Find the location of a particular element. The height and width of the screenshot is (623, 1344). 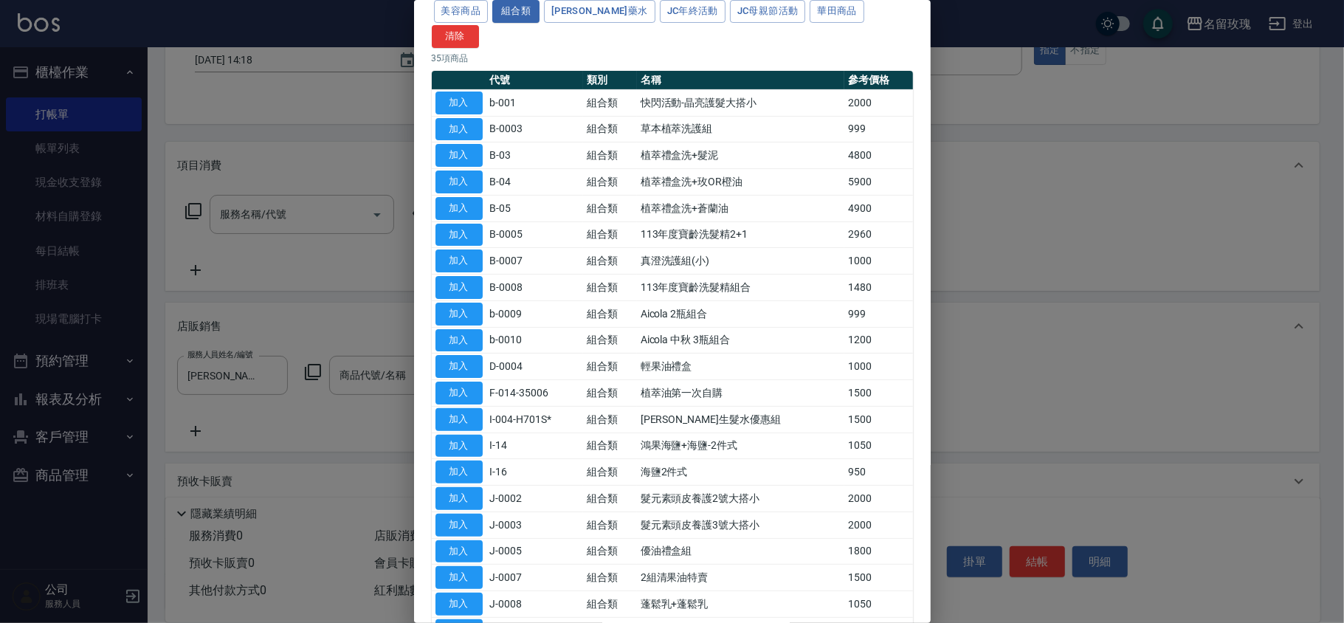

td: 植萃禮盒洗+髮泥 is located at coordinates (740, 156).